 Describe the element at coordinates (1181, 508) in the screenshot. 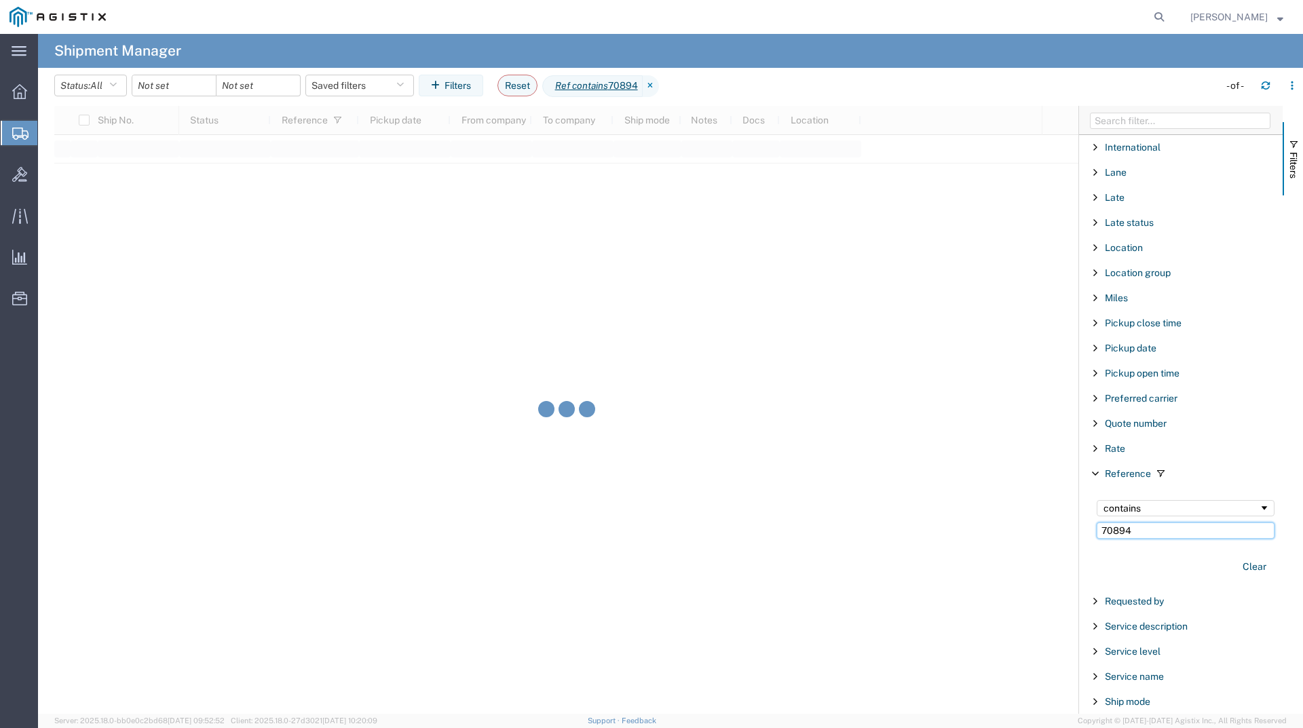

I see `div: contains` at that location.